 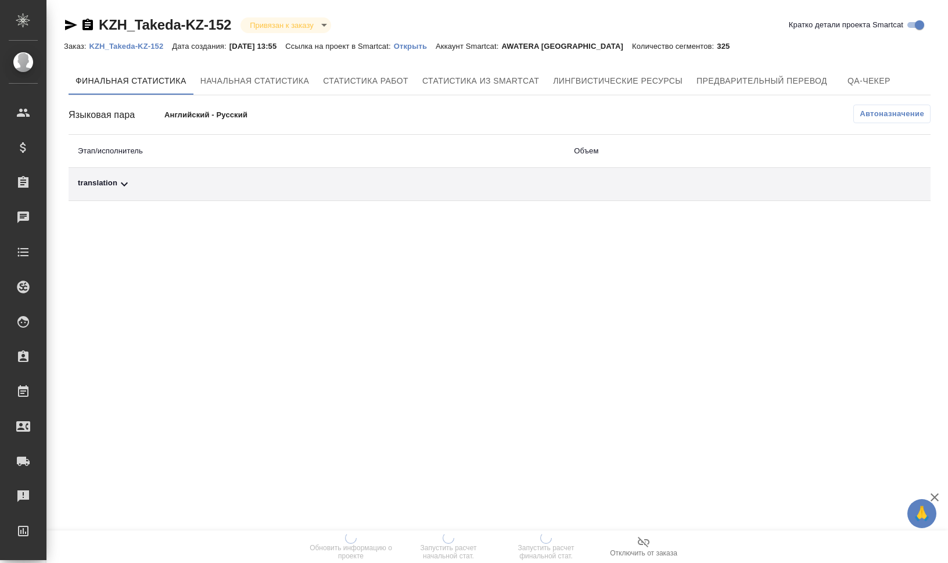 I want to click on button: Скопировать ссылку для ЯМессенджера, so click(x=71, y=25).